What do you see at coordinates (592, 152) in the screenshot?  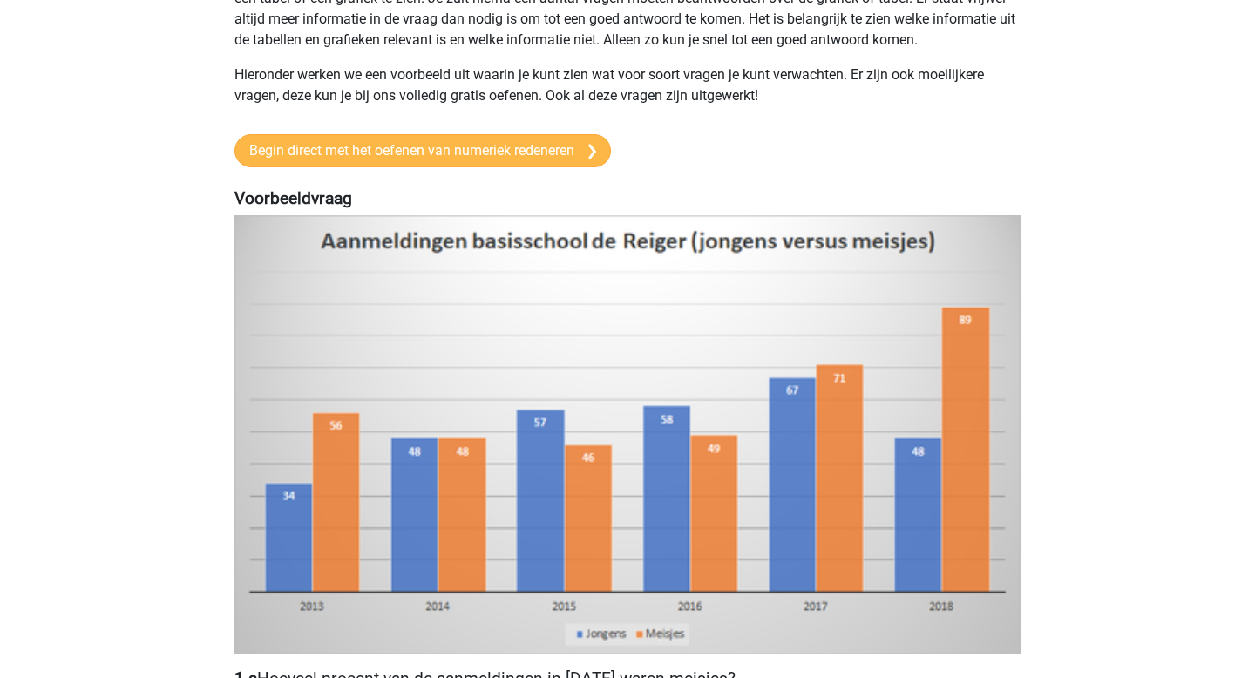 I see `img: arrow-right.e5bd35279c78.svg` at bounding box center [592, 152].